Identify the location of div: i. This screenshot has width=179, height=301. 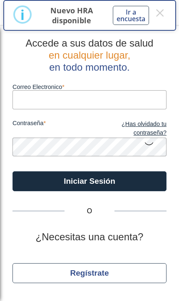
(22, 15).